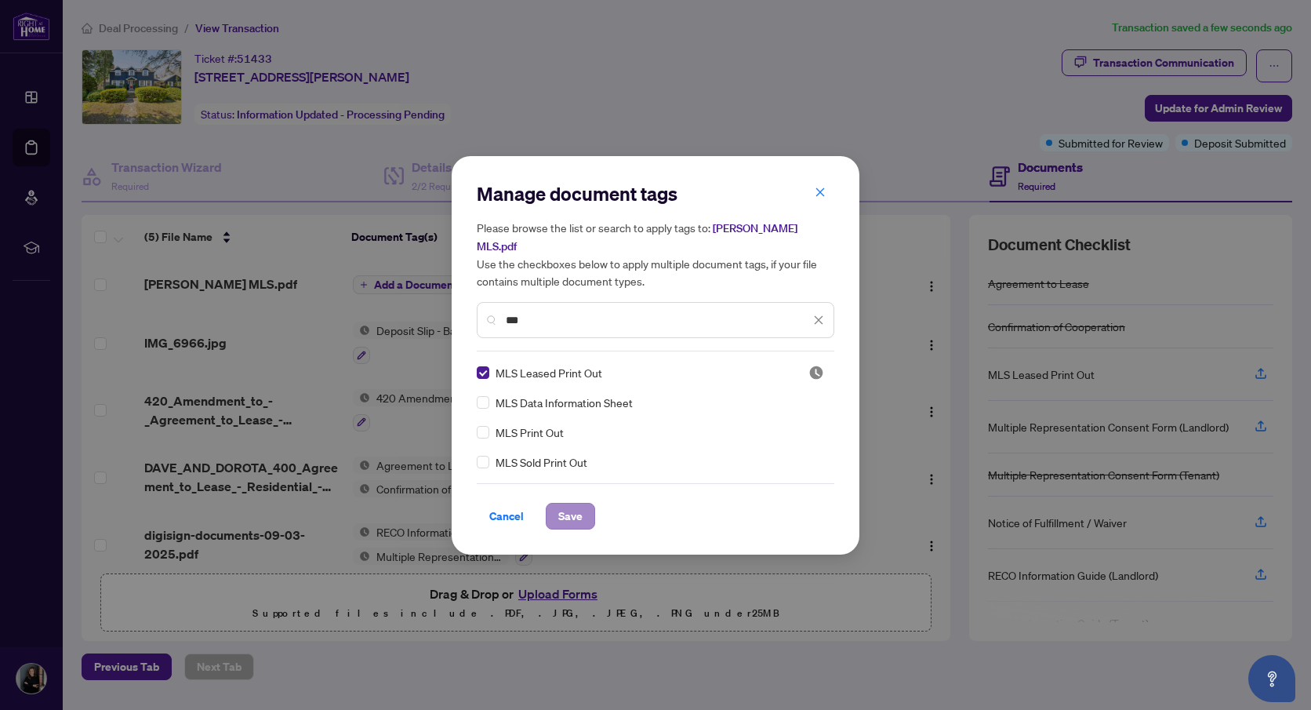  What do you see at coordinates (529, 432) in the screenshot?
I see `span: MLS Print Out` at bounding box center [529, 432].